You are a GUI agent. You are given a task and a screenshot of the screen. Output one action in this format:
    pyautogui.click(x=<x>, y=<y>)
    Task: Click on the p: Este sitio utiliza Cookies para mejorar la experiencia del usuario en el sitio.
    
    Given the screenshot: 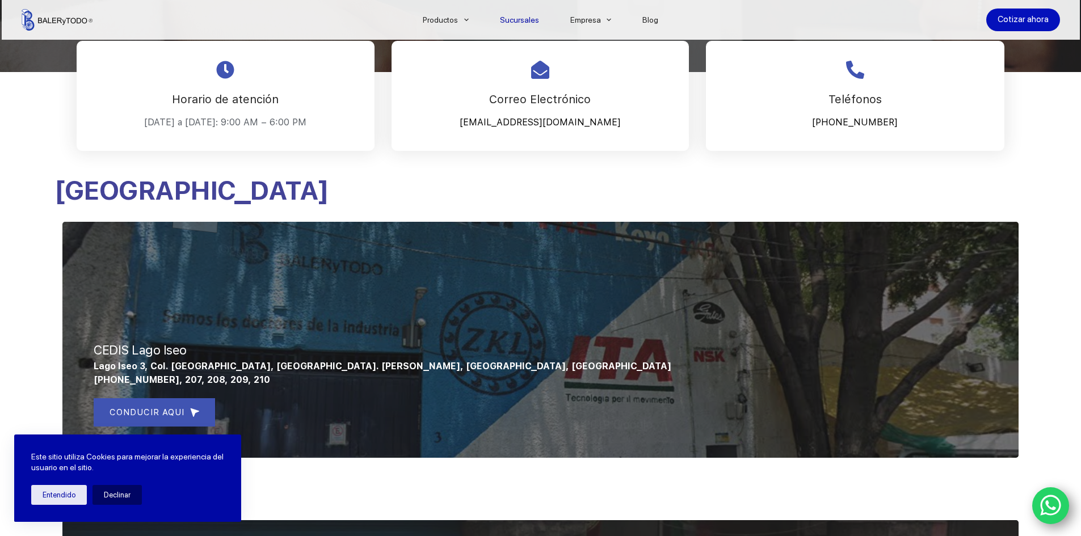 What is the action you would take?
    pyautogui.click(x=128, y=462)
    